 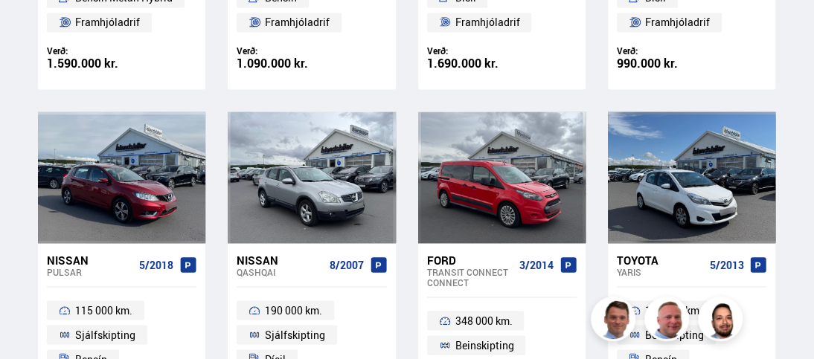 What do you see at coordinates (660, 272) in the screenshot?
I see `div: Yaris` at bounding box center [660, 272].